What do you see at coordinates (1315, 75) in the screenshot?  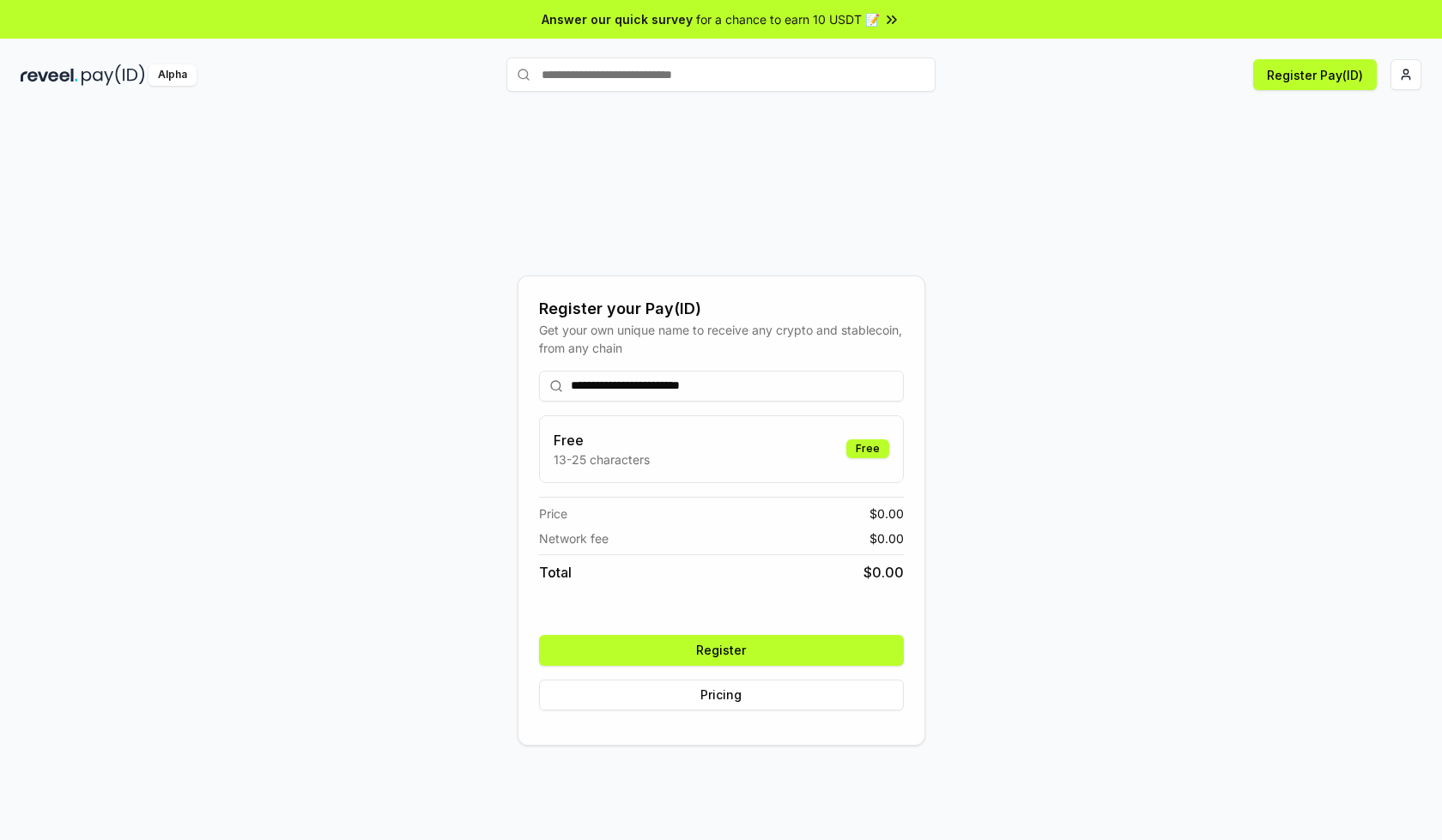 I see `button: Register Pay(ID)` at bounding box center [1315, 75].